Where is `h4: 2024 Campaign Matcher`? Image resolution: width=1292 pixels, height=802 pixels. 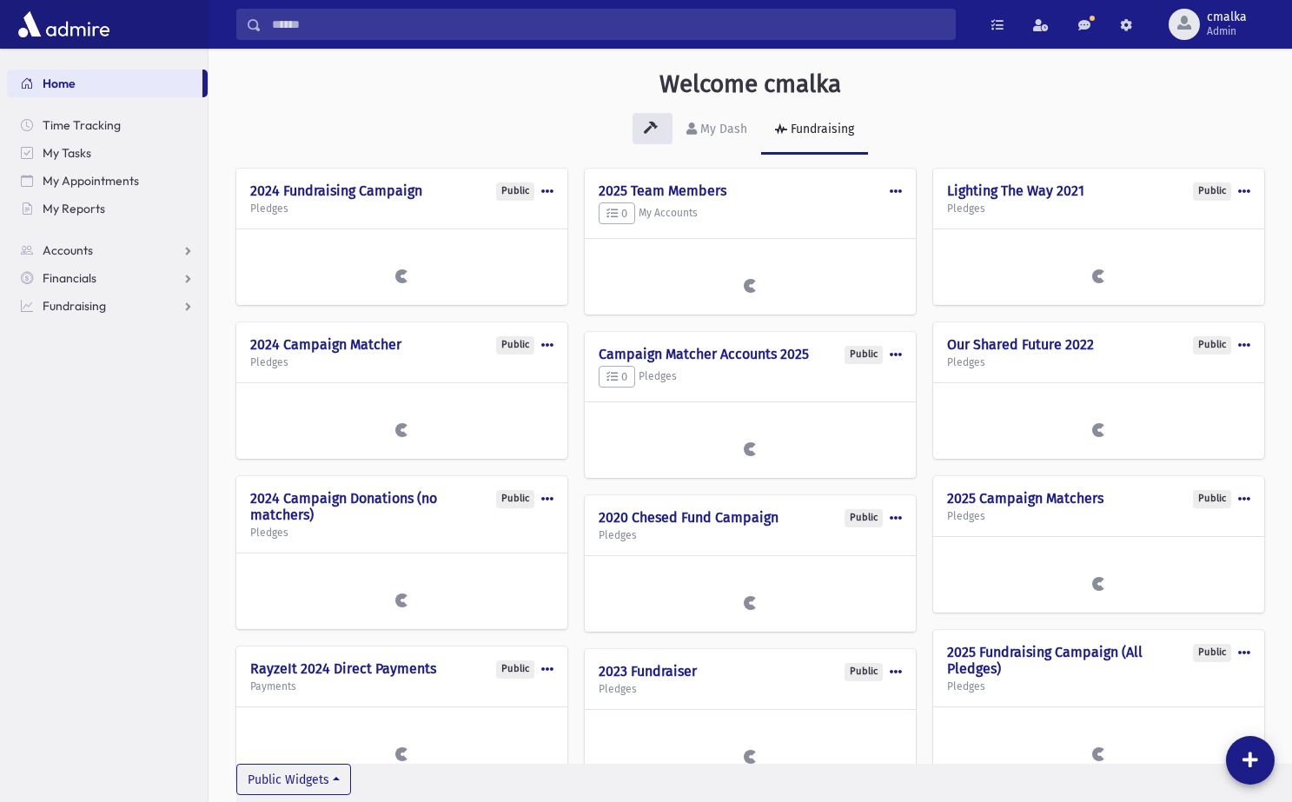
h4: 2024 Campaign Matcher is located at coordinates (401, 344).